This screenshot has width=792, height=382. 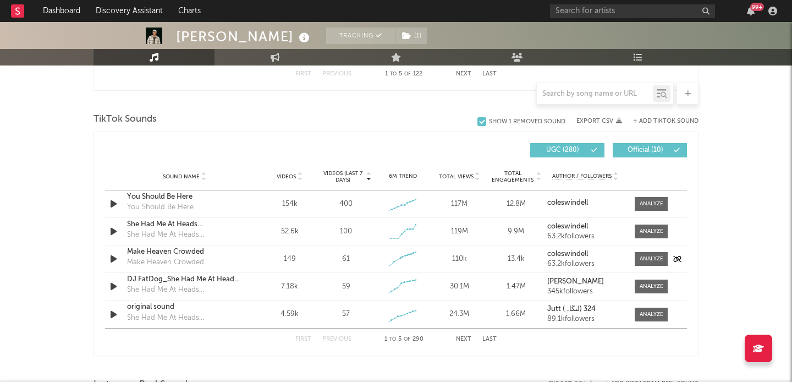 I want to click on span: TikTok Sounds, so click(x=125, y=119).